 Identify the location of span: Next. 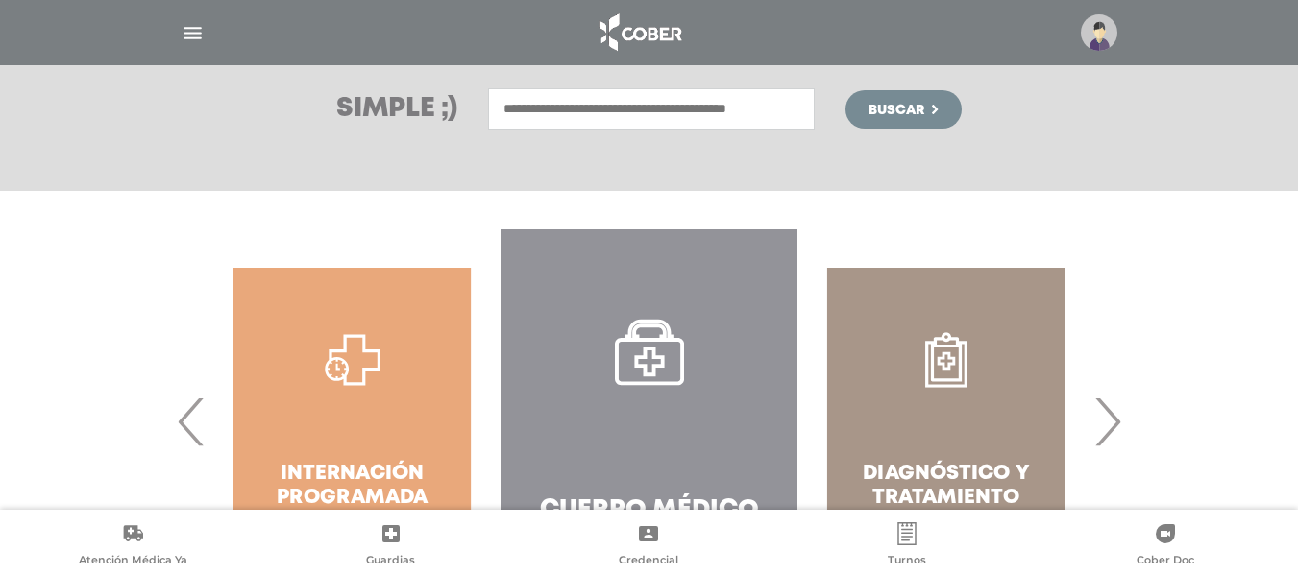
(1106, 422).